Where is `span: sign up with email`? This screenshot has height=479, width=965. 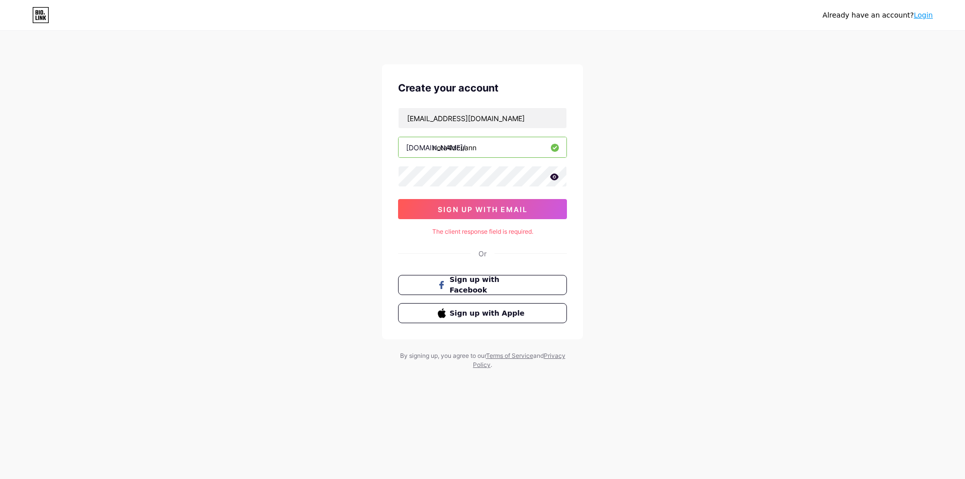
span: sign up with email is located at coordinates (483, 209).